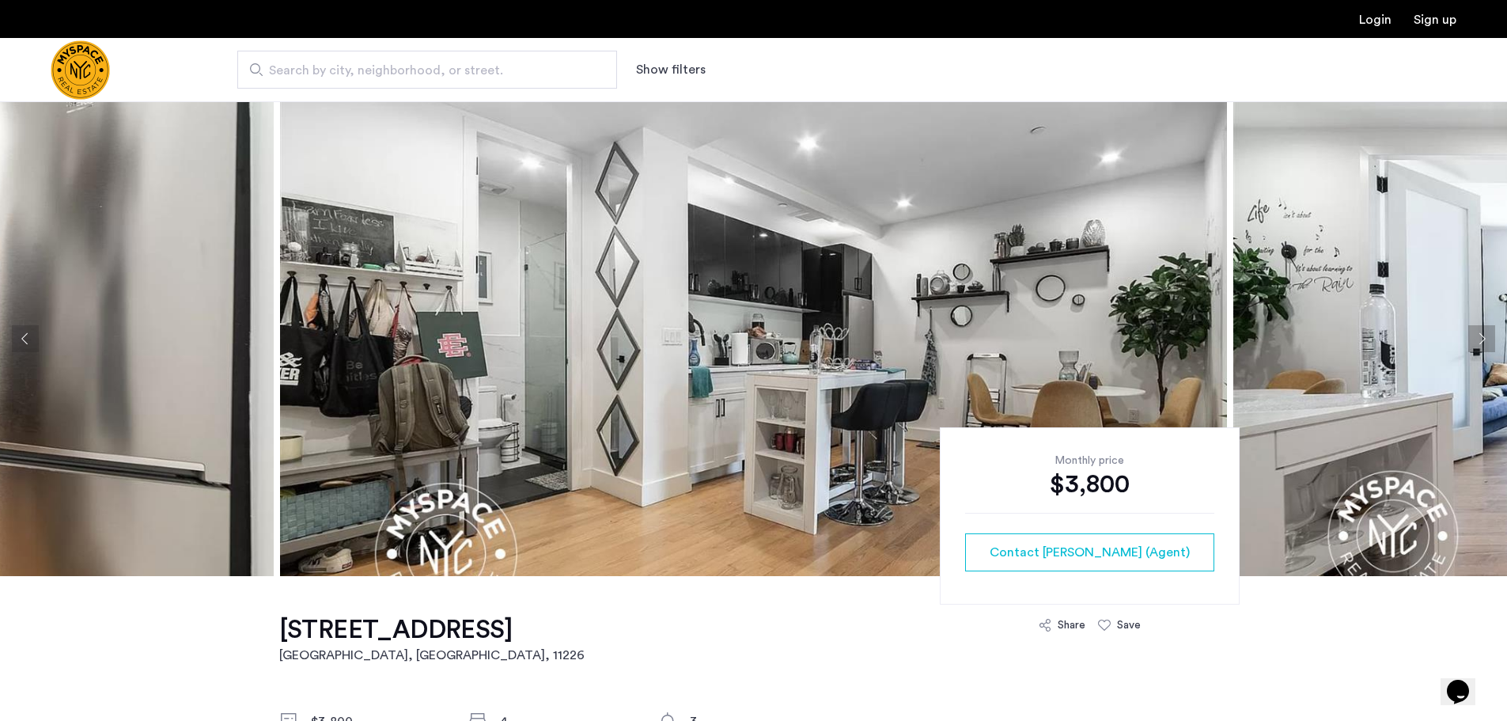 The image size is (1507, 721). What do you see at coordinates (80, 70) in the screenshot?
I see `a: Cazamio Logo` at bounding box center [80, 70].